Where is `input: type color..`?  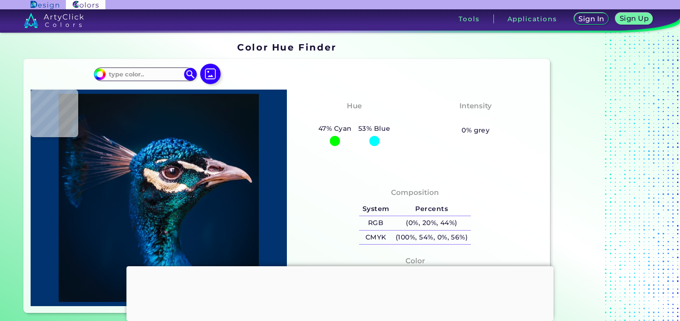
input: type color.. is located at coordinates (145, 74).